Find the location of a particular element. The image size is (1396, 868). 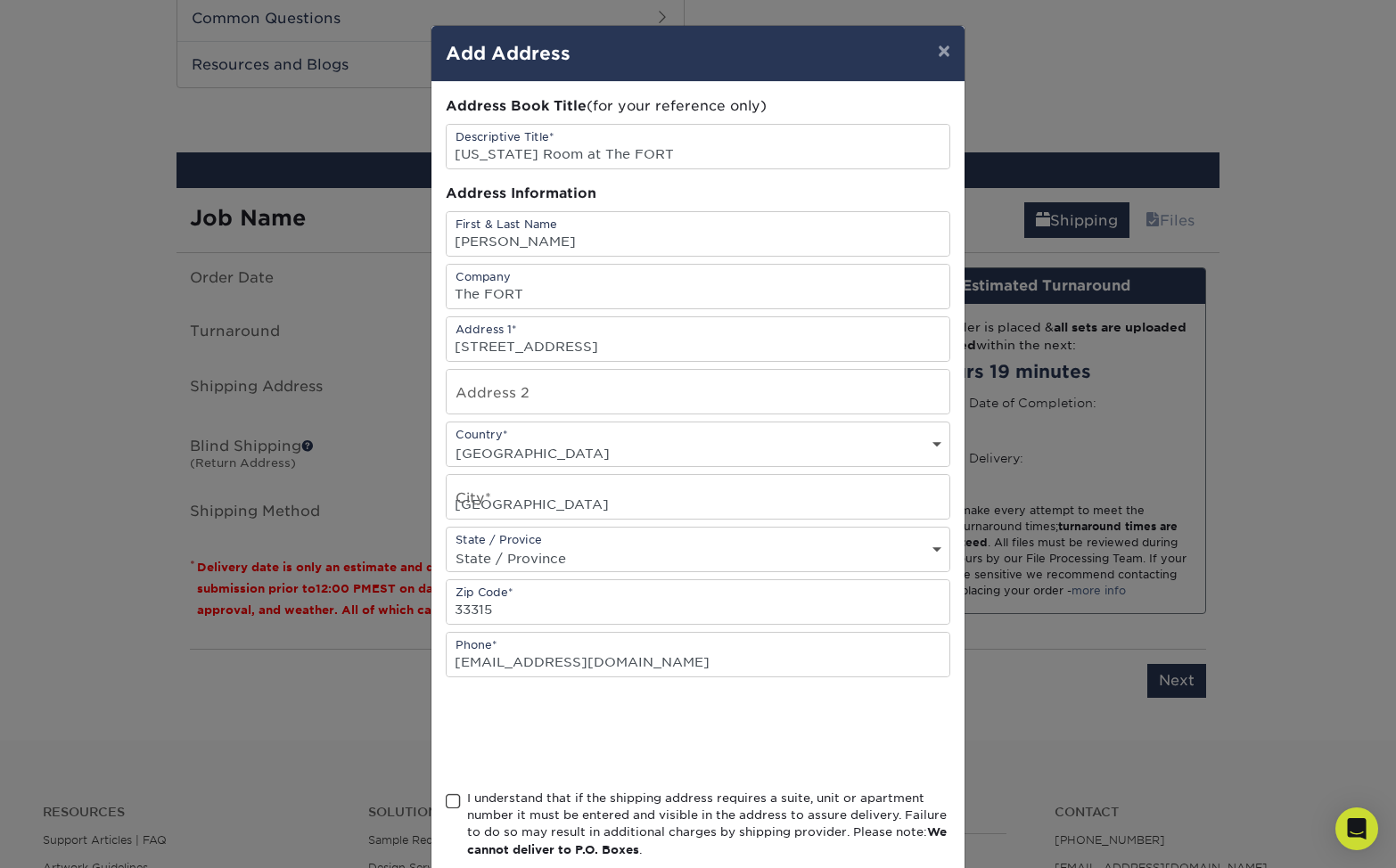

div: I understand that if the shipping address requires a suite, unit or apartment number it must be e... is located at coordinates (709, 825).